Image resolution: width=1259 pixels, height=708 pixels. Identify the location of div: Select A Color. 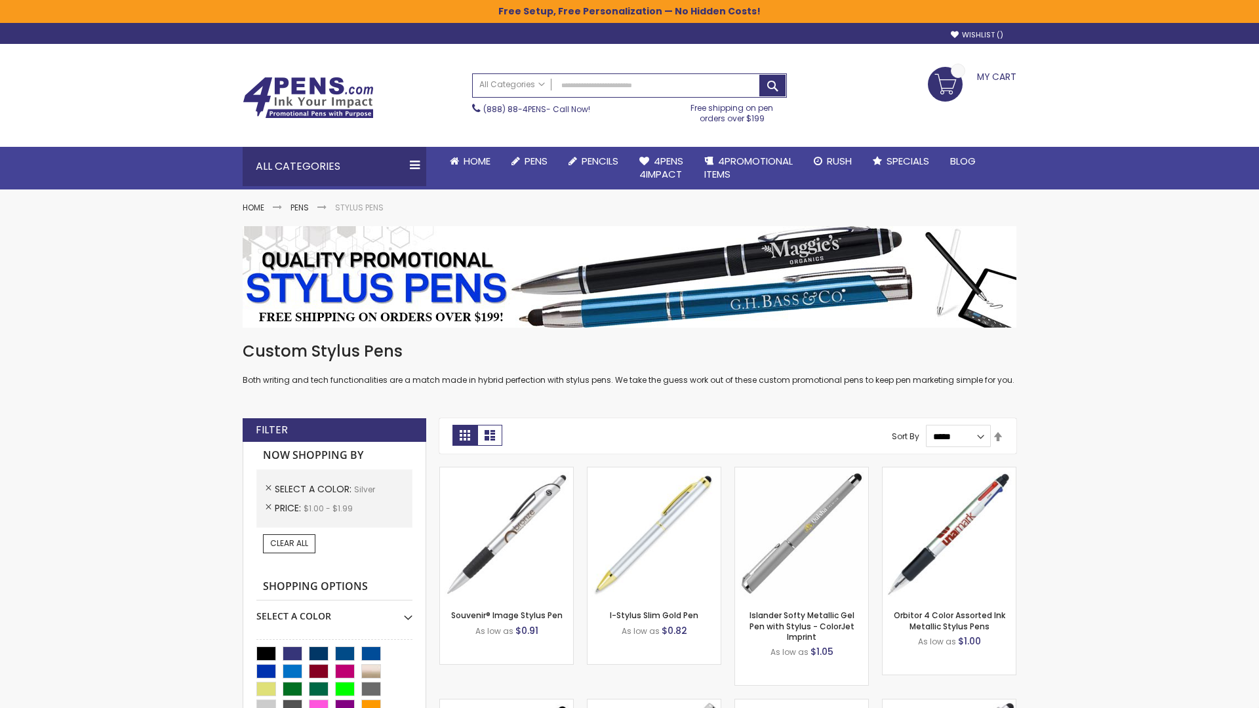
(335, 612).